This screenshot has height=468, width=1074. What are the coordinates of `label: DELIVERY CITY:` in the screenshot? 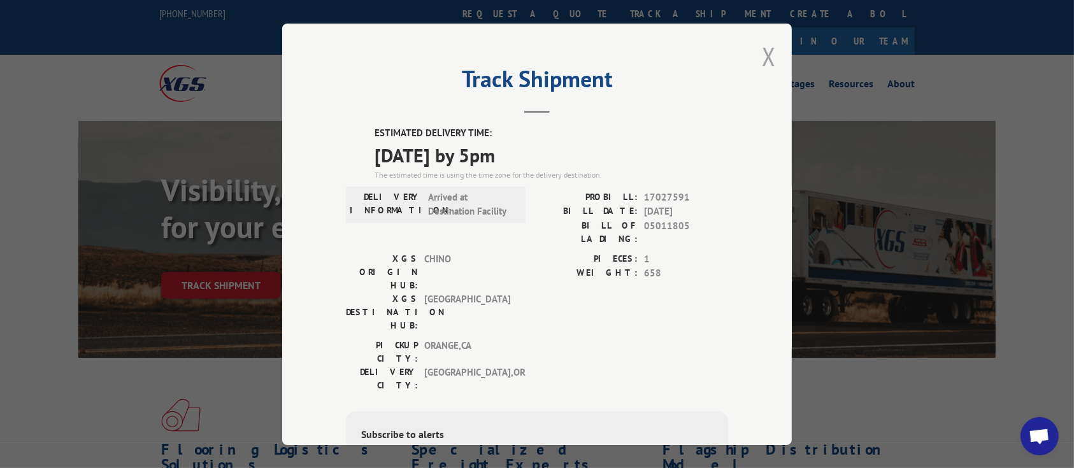 It's located at (382, 378).